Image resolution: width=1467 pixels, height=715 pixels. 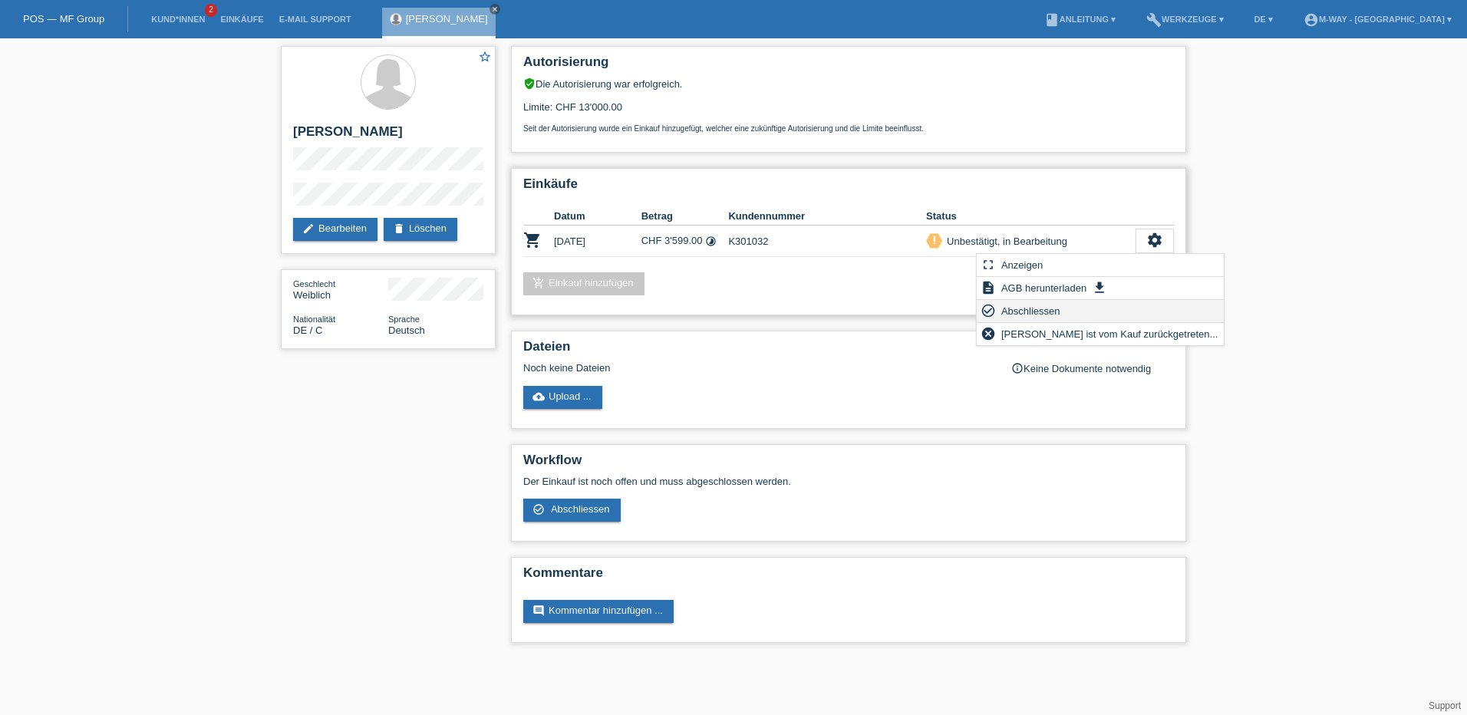 I want to click on i: account_circle, so click(x=1311, y=20).